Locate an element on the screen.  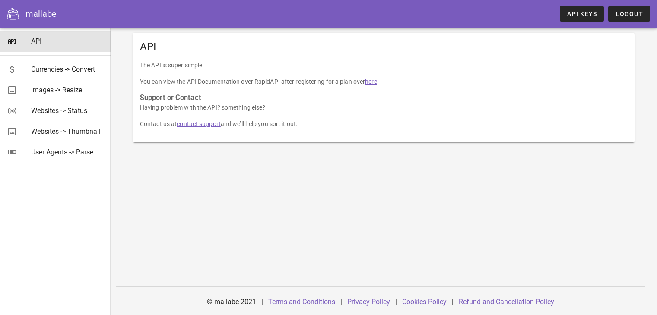
a: Privacy Policy is located at coordinates (368, 302).